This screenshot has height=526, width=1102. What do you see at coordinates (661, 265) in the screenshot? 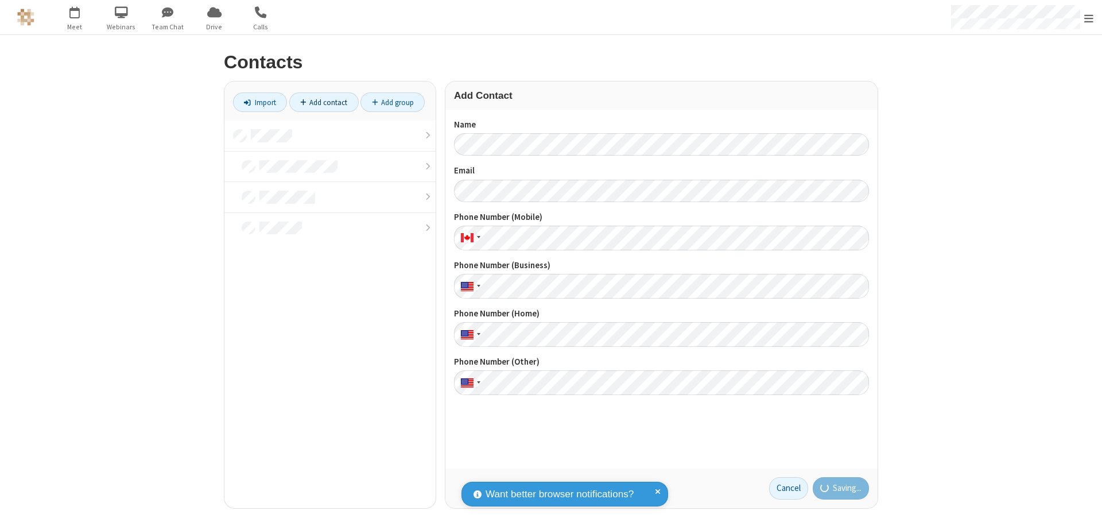
I see `label: Phone Number (Business)` at bounding box center [661, 265].